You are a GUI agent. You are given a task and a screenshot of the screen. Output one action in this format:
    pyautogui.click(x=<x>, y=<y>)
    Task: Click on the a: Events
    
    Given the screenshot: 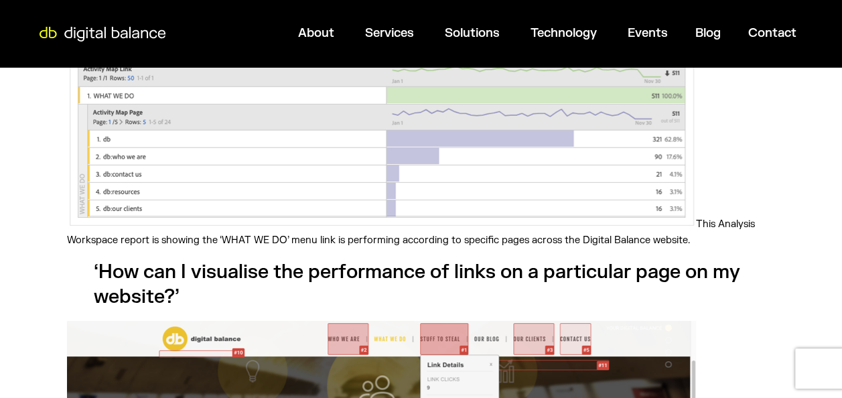 What is the action you would take?
    pyautogui.click(x=648, y=33)
    